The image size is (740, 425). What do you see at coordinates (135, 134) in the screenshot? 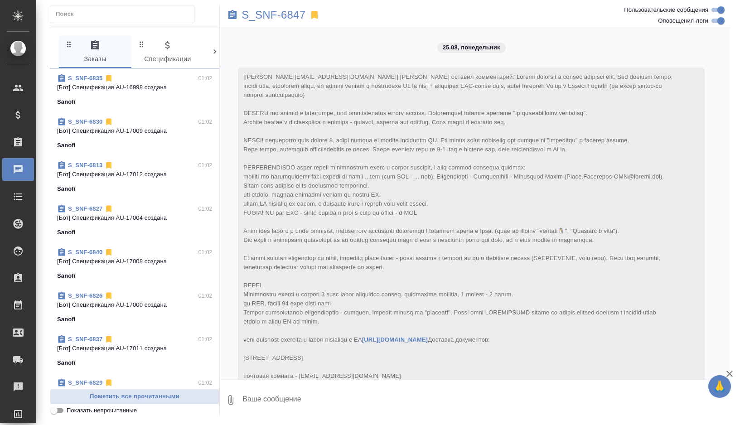
I see `div: S_SNF-683001:02[Бот] Спецификация AU-17009 созданаSanofi` at bounding box center [135, 134].